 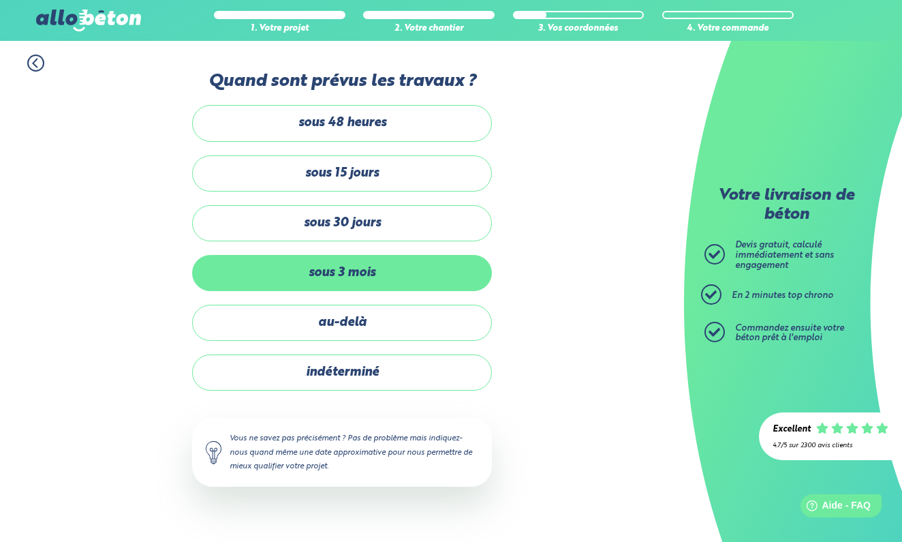 What do you see at coordinates (342, 223) in the screenshot?
I see `label: sous 30 jours` at bounding box center [342, 223].